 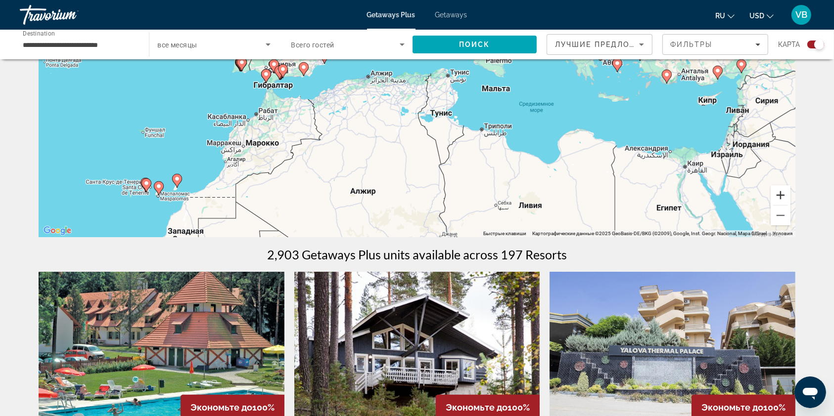 I want to click on h1: 2,903 Getaways Plus units available across 197 Resorts, so click(x=417, y=255).